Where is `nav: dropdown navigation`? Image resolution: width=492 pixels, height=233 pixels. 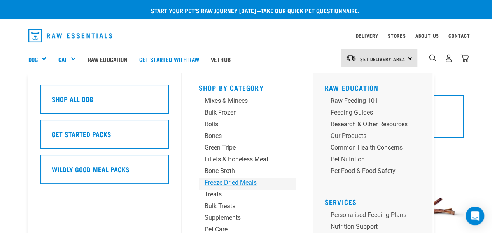 nav: dropdown navigation is located at coordinates (246, 35).